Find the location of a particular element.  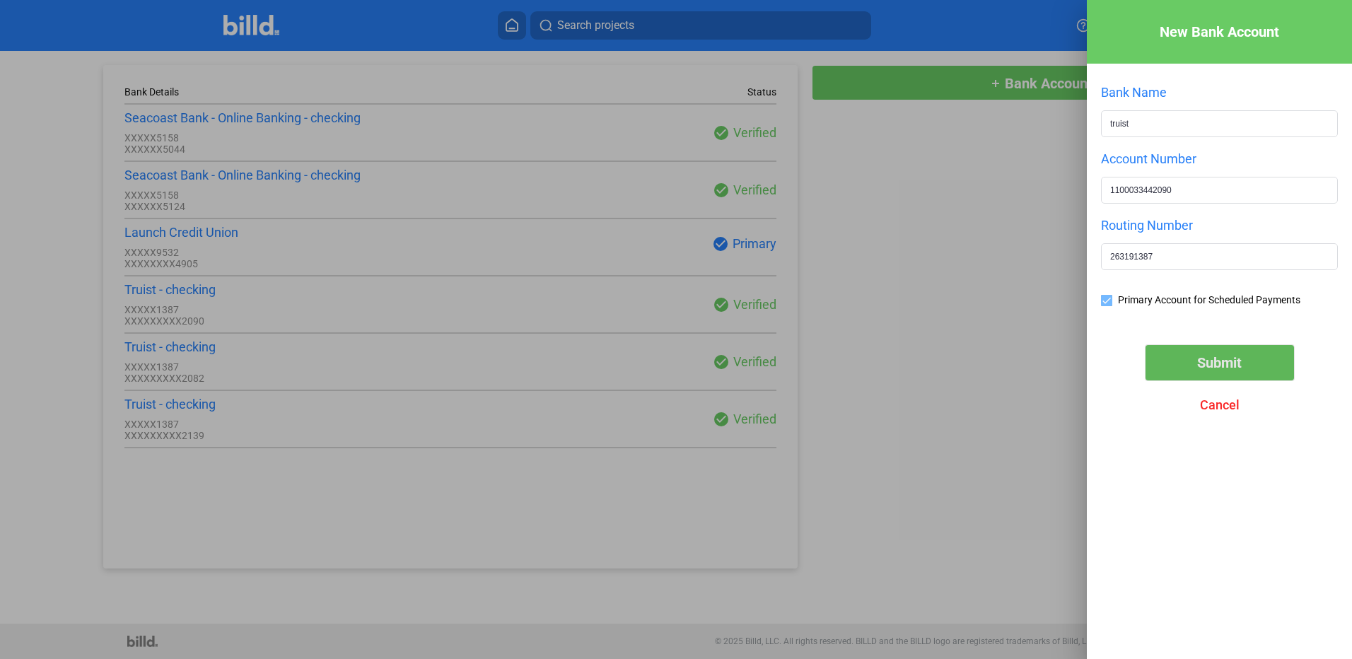

div: Account Number is located at coordinates (1219, 158).